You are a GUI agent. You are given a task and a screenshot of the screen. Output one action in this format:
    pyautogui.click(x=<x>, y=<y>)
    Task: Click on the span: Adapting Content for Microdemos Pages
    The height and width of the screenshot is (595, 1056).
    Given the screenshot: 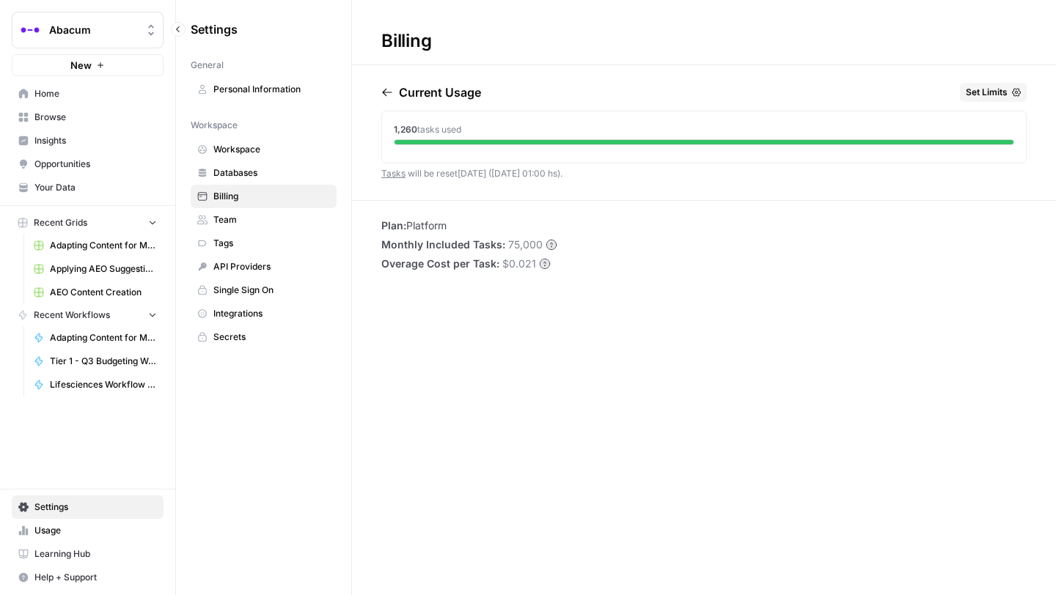 What is the action you would take?
    pyautogui.click(x=103, y=338)
    